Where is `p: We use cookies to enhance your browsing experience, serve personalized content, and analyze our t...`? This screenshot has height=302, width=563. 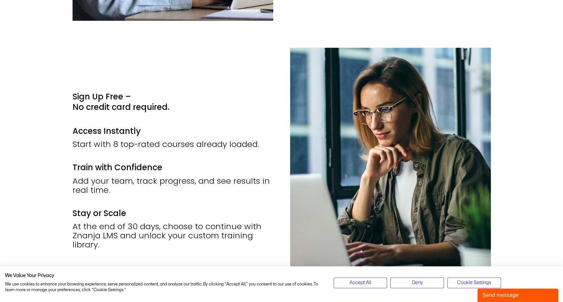
p: We use cookies to enhance your browsing experience, serve personalized content, and analyze our t... is located at coordinates (164, 287).